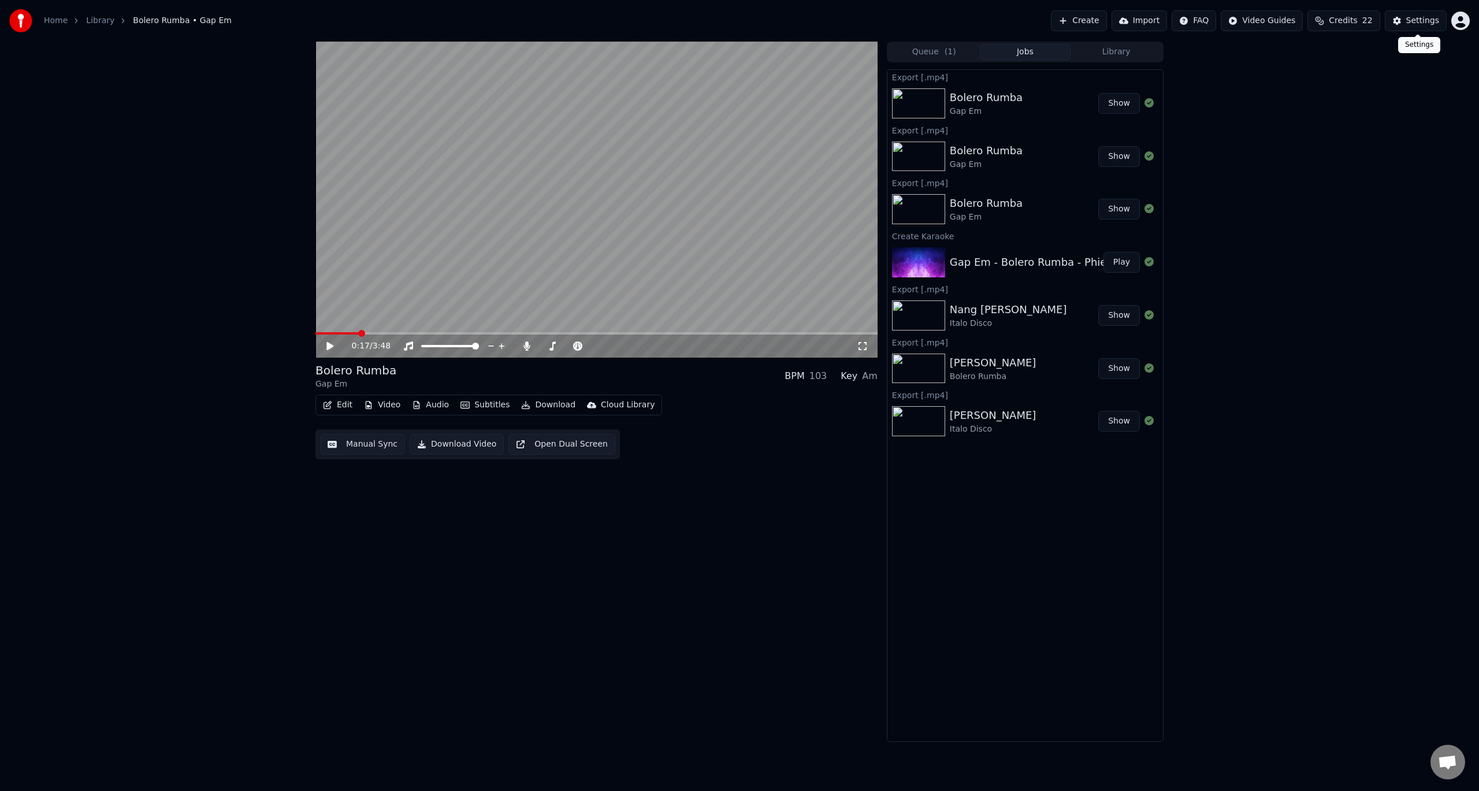 The image size is (1479, 791). I want to click on button: Edit, so click(337, 405).